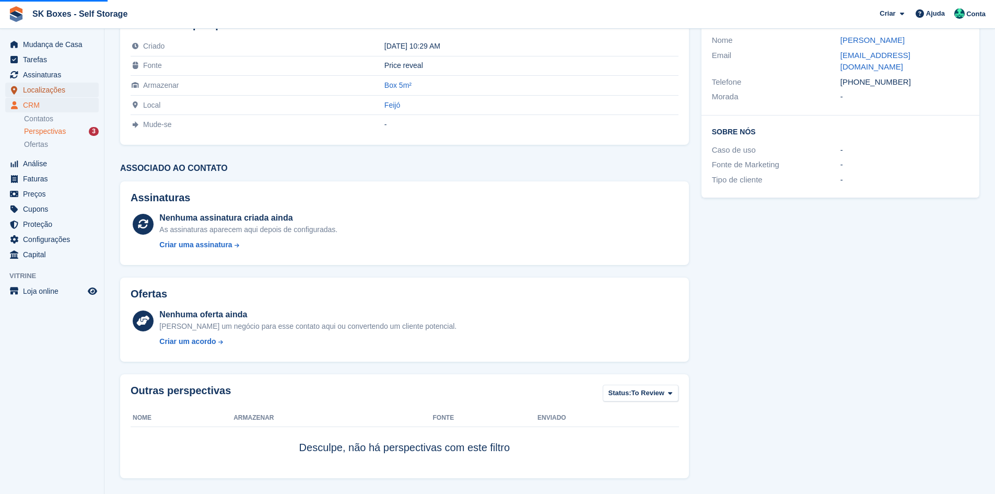 Image resolution: width=995 pixels, height=494 pixels. What do you see at coordinates (54, 254) in the screenshot?
I see `span: Capital` at bounding box center [54, 254].